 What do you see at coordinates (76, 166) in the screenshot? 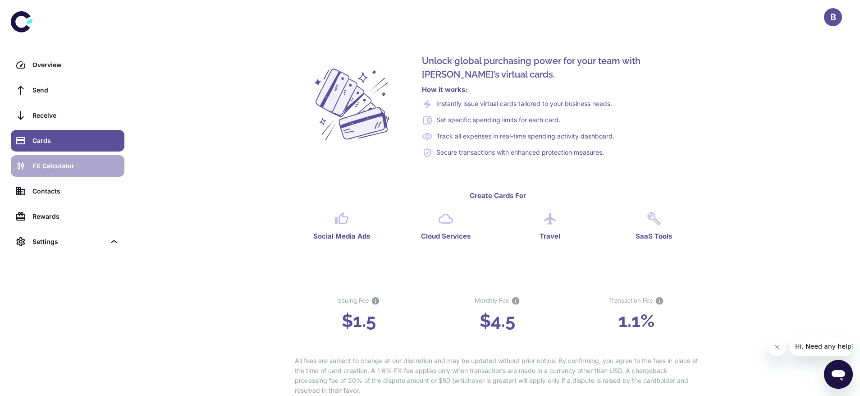
I see `div: FX Calculator` at bounding box center [76, 166].